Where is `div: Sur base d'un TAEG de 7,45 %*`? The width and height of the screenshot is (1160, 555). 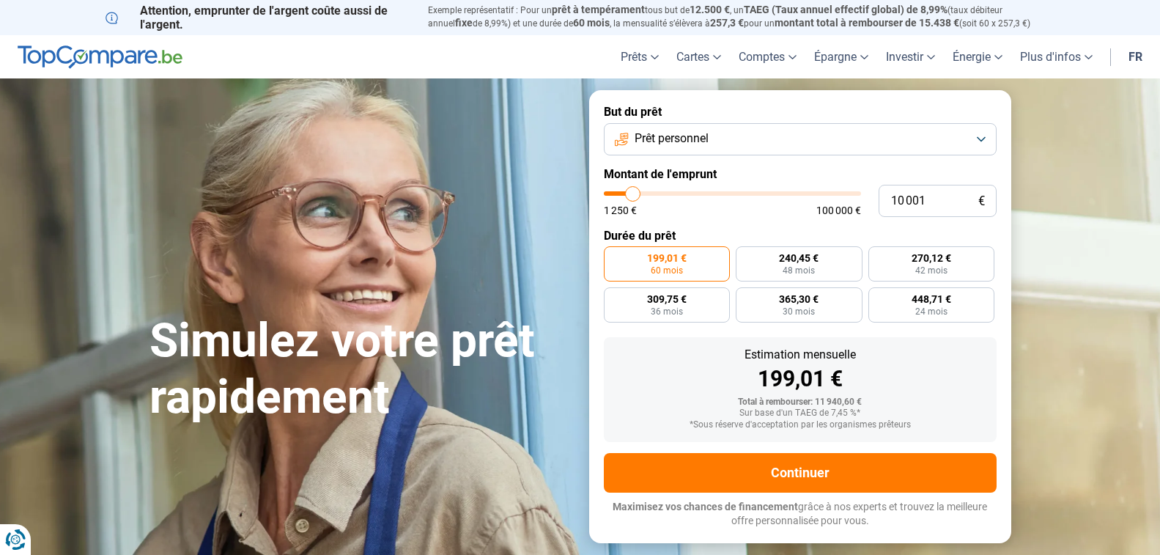
div: Sur base d'un TAEG de 7,45 %* is located at coordinates (800, 413).